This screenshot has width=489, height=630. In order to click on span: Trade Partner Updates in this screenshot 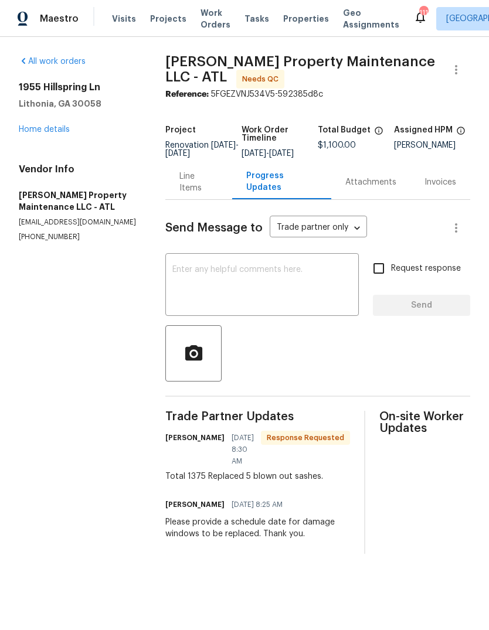, I will do `click(257, 417)`.